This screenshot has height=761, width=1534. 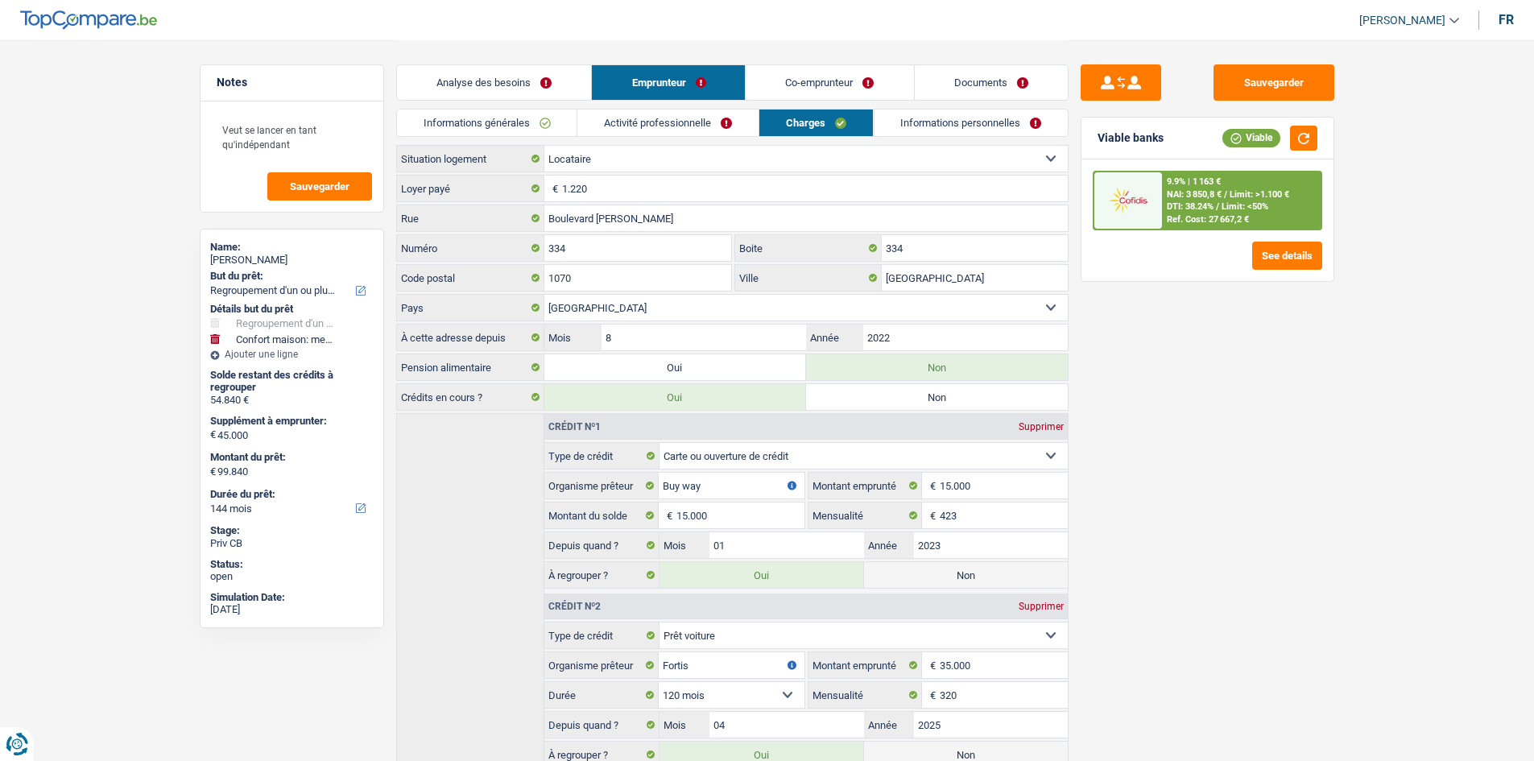 What do you see at coordinates (970, 122) in the screenshot?
I see `a: Informations personnelles` at bounding box center [970, 122].